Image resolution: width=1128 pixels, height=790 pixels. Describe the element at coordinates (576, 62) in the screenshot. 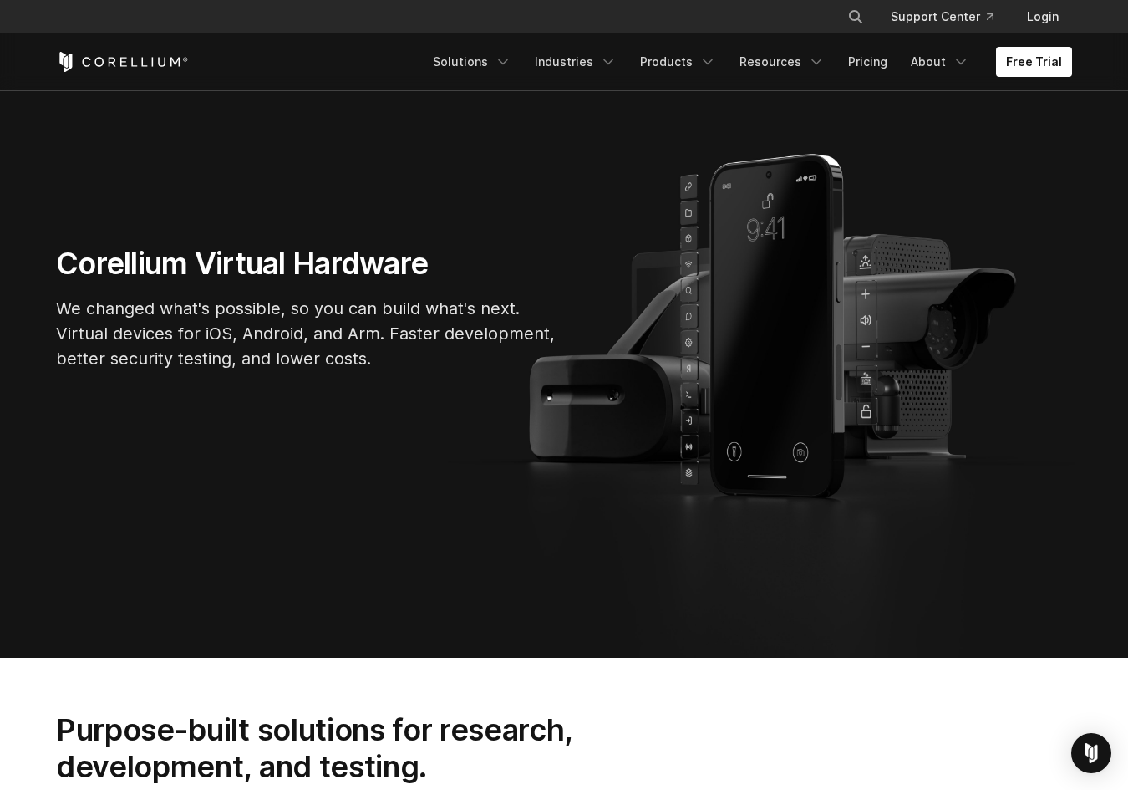

I see `a: Industries` at that location.